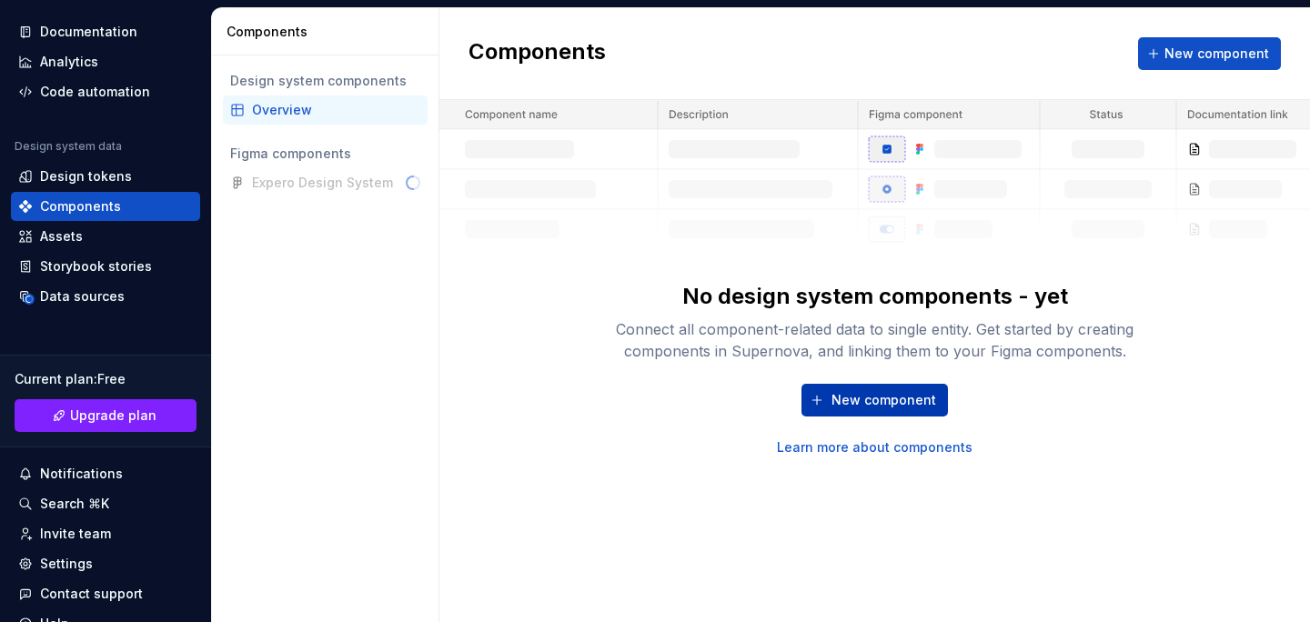  What do you see at coordinates (325, 81) in the screenshot?
I see `div: Design system components` at bounding box center [325, 81].